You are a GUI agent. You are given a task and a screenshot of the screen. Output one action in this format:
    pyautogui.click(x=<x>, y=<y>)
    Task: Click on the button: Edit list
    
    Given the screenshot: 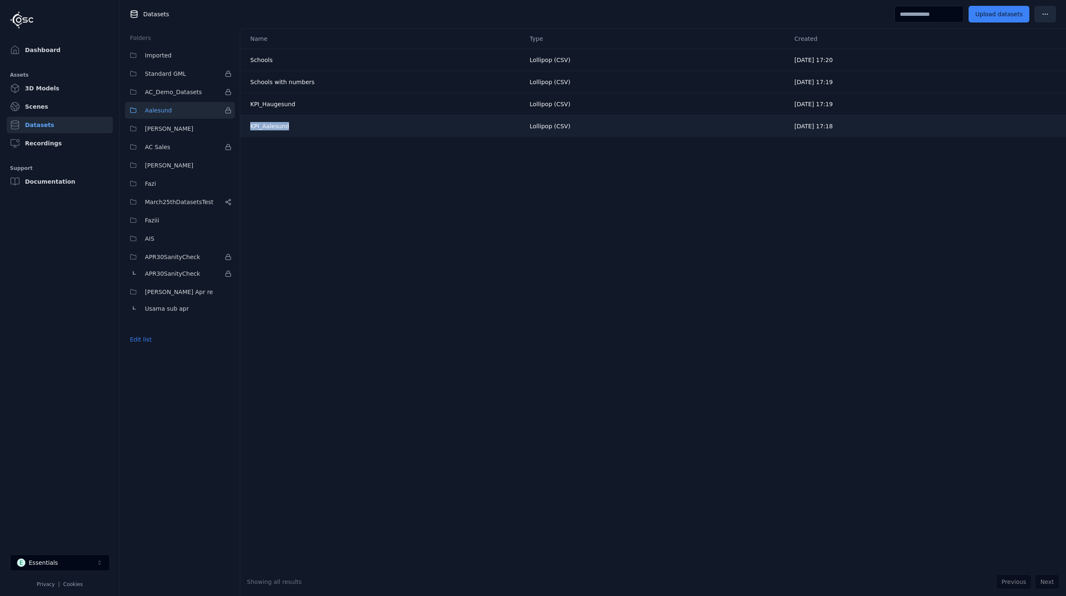 What is the action you would take?
    pyautogui.click(x=141, y=339)
    